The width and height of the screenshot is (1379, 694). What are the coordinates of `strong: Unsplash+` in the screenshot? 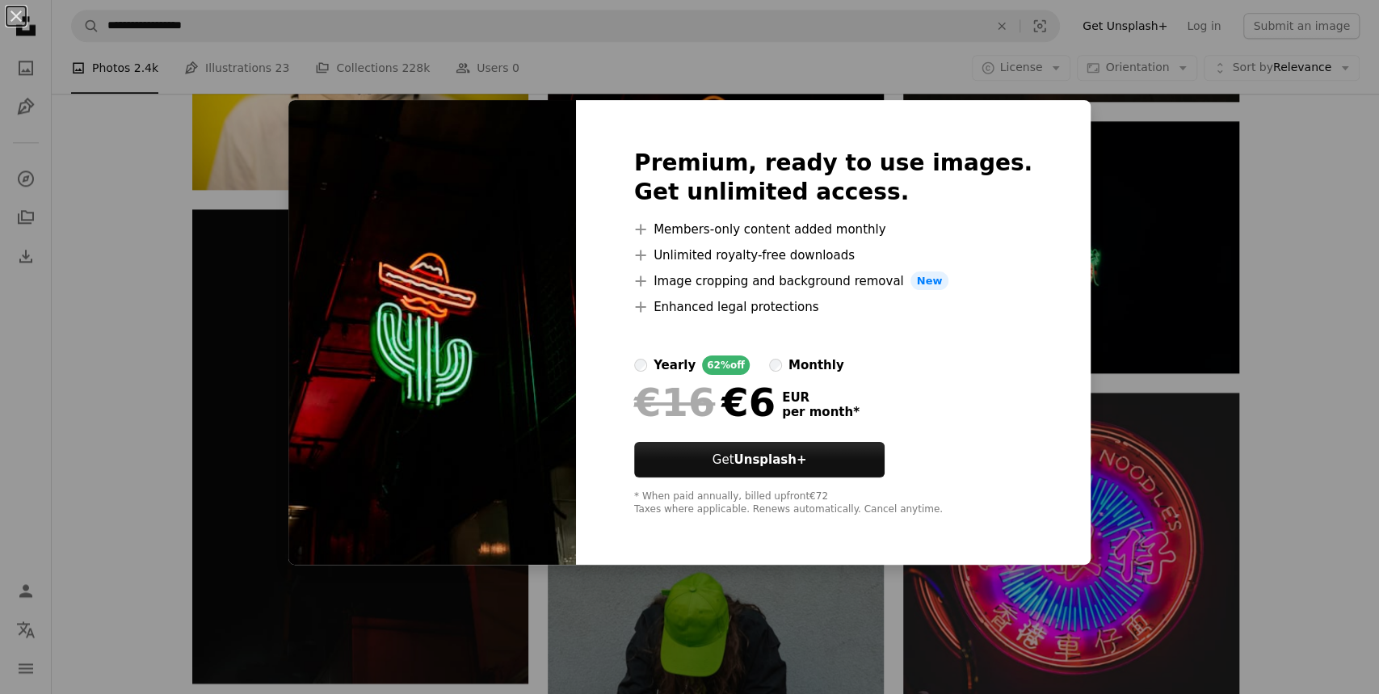 It's located at (770, 460).